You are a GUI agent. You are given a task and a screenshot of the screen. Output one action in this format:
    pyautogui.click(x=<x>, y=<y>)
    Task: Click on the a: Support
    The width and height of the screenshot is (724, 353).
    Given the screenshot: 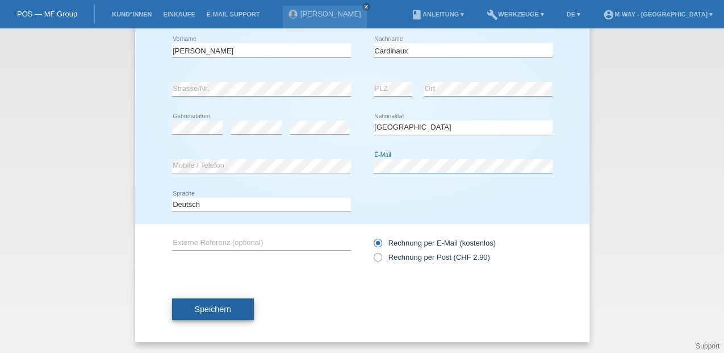 What is the action you would take?
    pyautogui.click(x=707, y=346)
    